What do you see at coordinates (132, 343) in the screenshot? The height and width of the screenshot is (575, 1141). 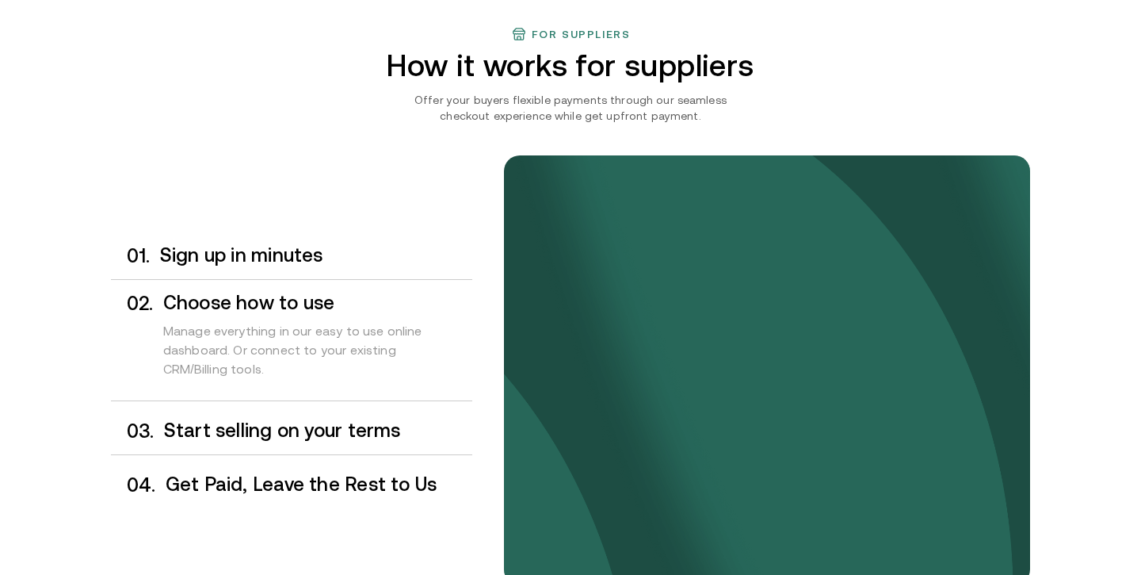 I see `div: 0 2 .` at bounding box center [132, 343].